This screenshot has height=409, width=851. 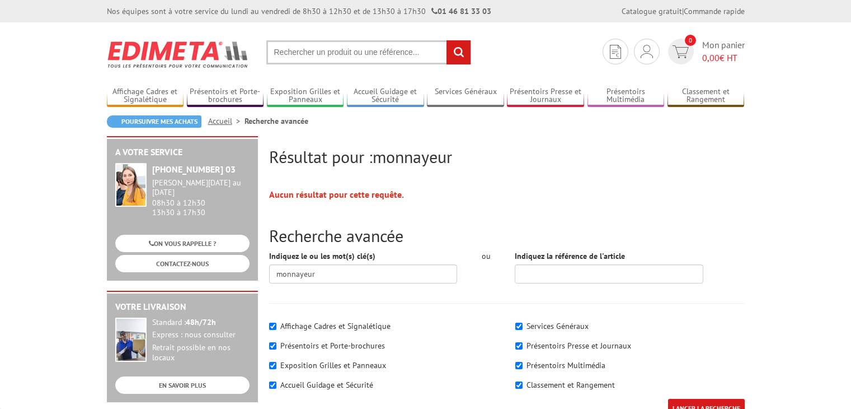 I want to click on img: Edimeta, so click(x=178, y=54).